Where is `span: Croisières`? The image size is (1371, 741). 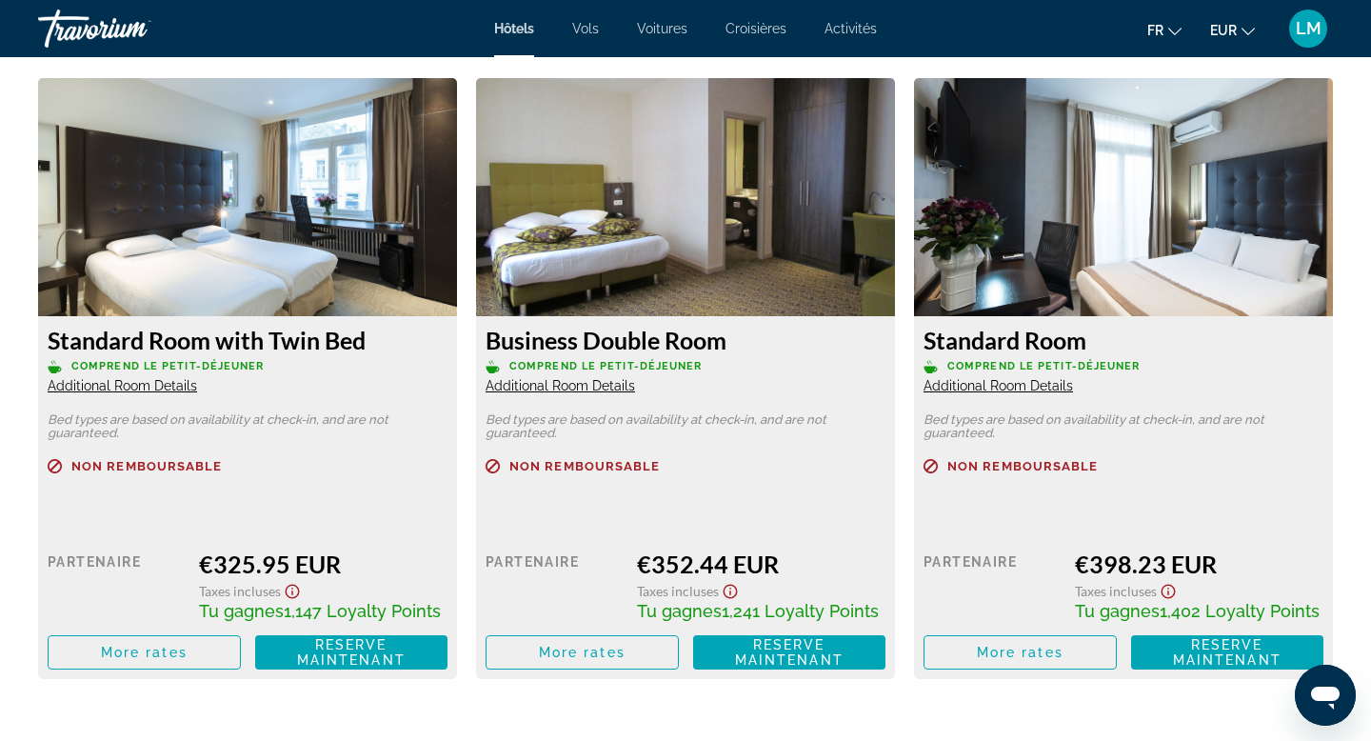
span: Croisières is located at coordinates (756, 29).